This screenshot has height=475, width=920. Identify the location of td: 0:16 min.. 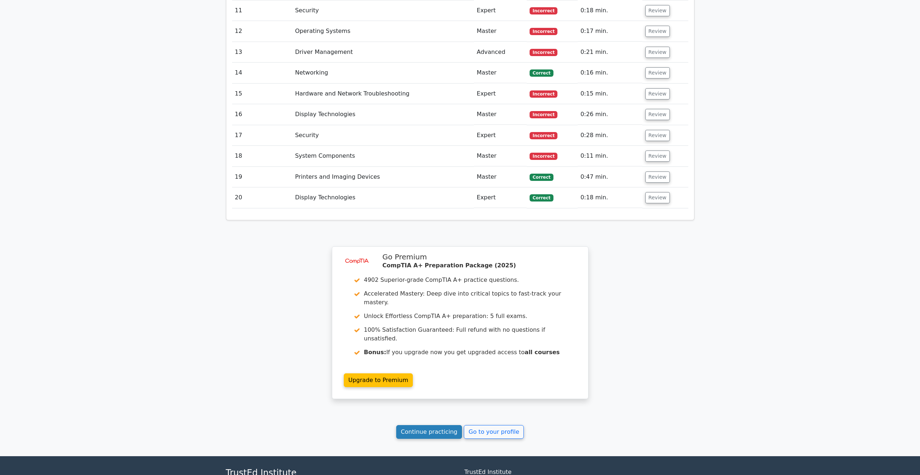
(610, 73).